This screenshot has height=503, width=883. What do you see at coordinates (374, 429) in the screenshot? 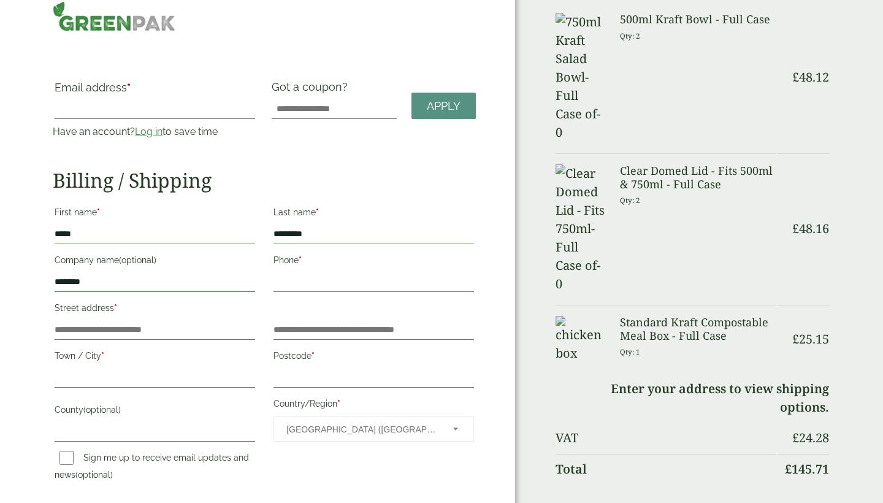
I see `span: Country/Region` at bounding box center [374, 429].